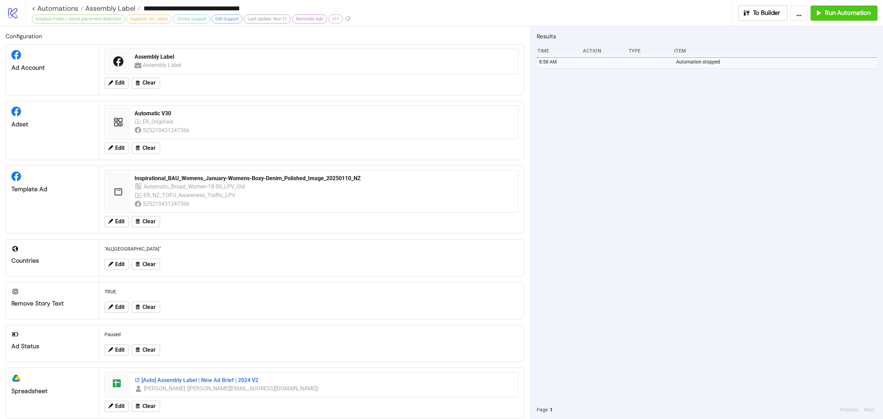  Describe the element at coordinates (52, 347) in the screenshot. I see `div: Ad Status` at that location.